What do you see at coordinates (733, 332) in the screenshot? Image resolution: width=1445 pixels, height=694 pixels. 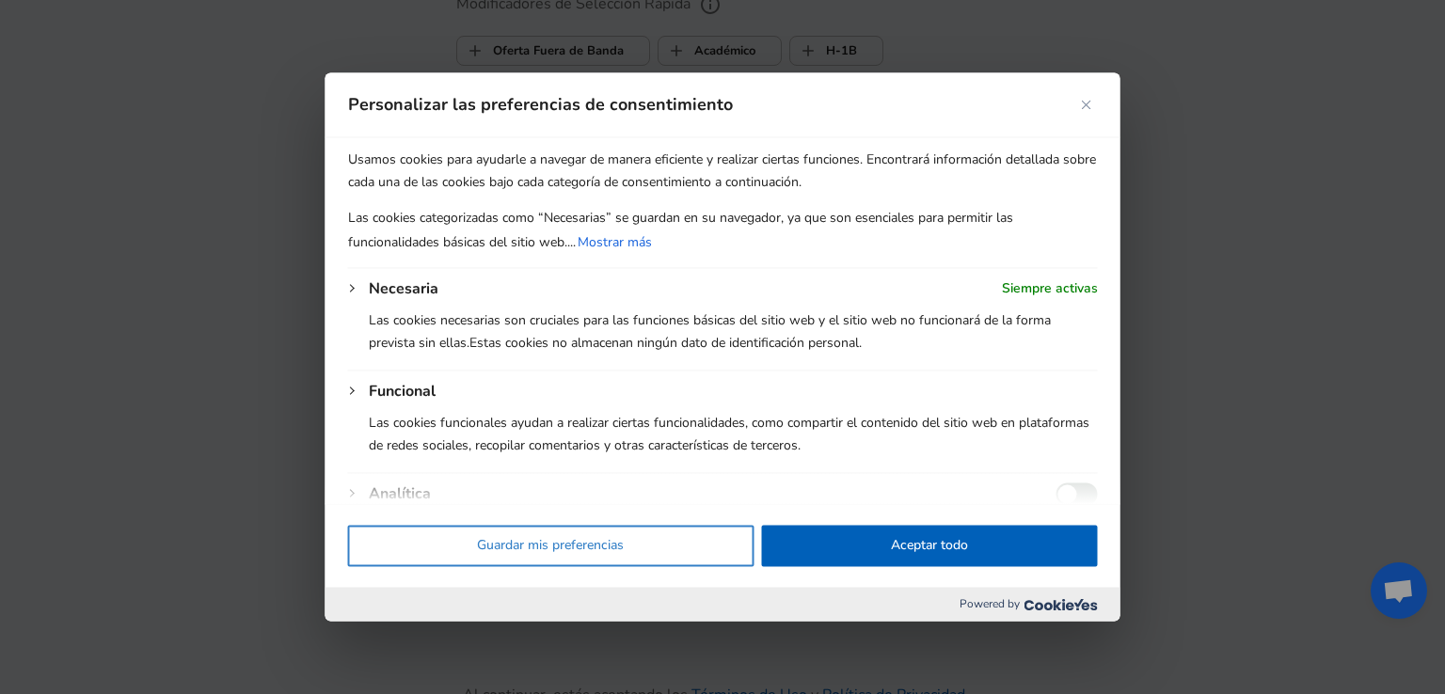 I see `p: Las cookies necesarias son cruciales para las funciones básicas del sitio web y el sitio web no f...` at bounding box center [733, 332].